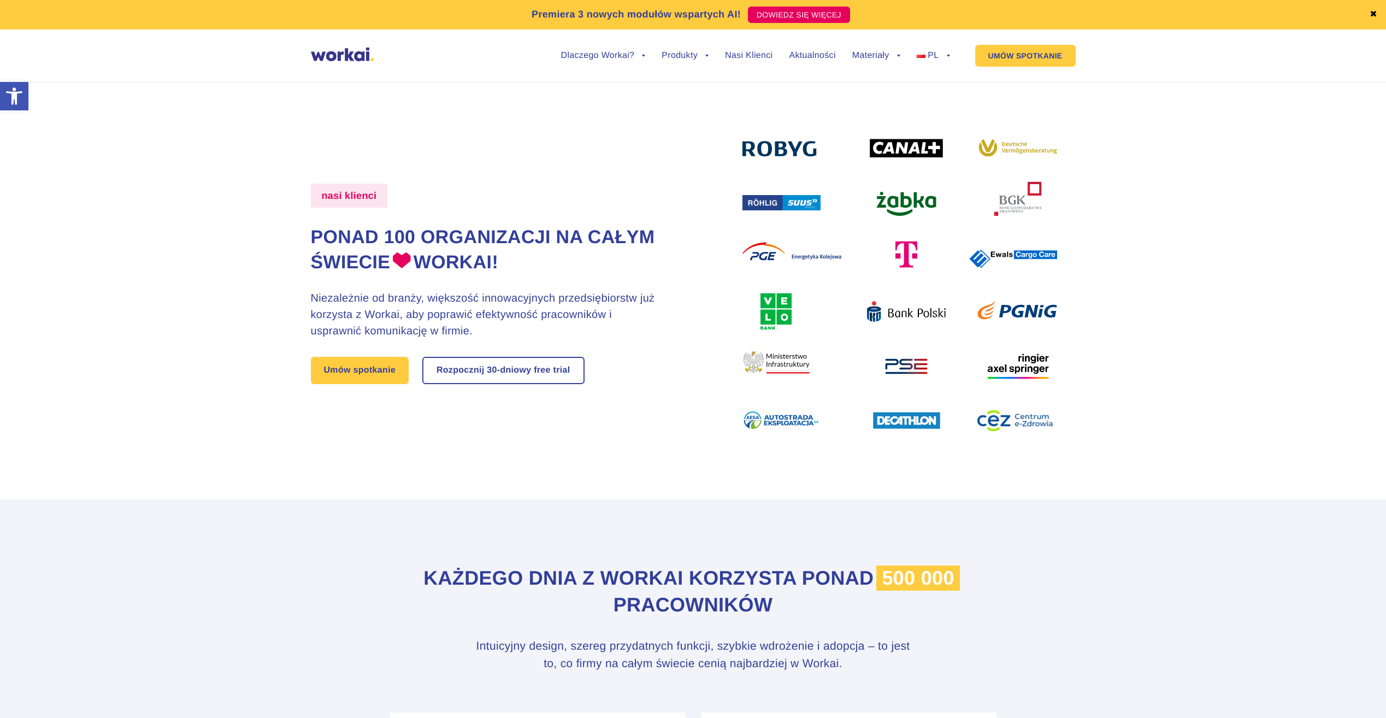 The height and width of the screenshot is (718, 1386). What do you see at coordinates (693, 655) in the screenshot?
I see `h3: Intuicyjny design, szereg przydatnych funkcji, szybkie wdrożenie i adopcja – to jest to, co firmy...` at bounding box center [693, 655].